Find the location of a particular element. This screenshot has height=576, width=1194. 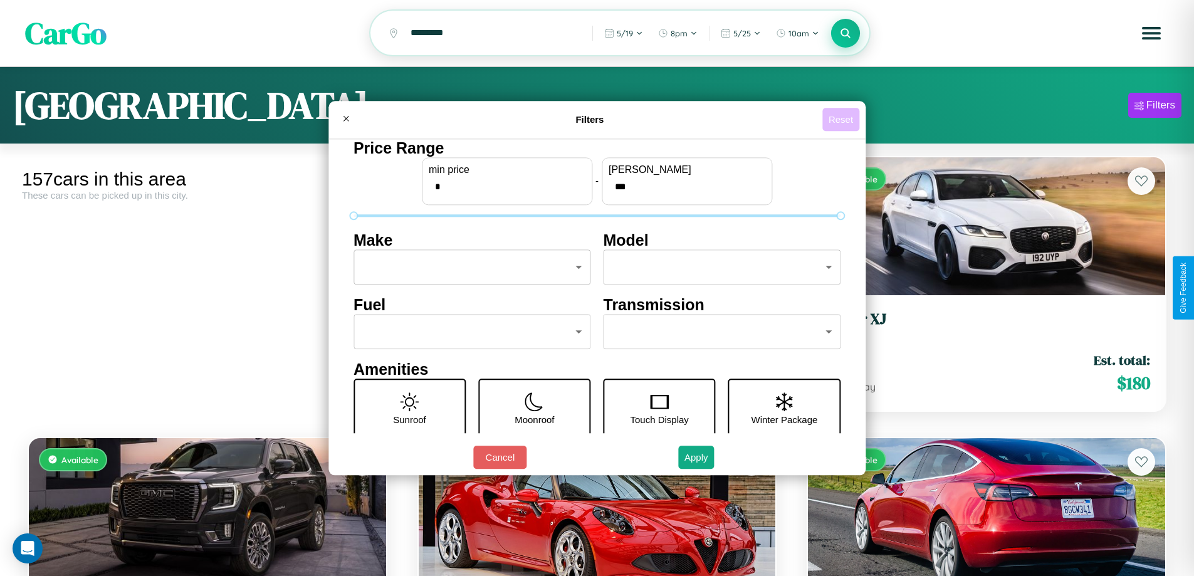

button: 10am is located at coordinates (797, 33).